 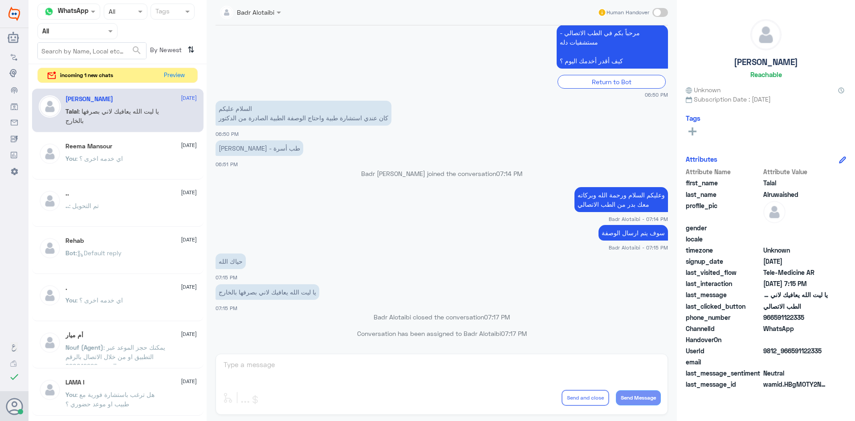 I want to click on span: Bot, so click(x=70, y=253).